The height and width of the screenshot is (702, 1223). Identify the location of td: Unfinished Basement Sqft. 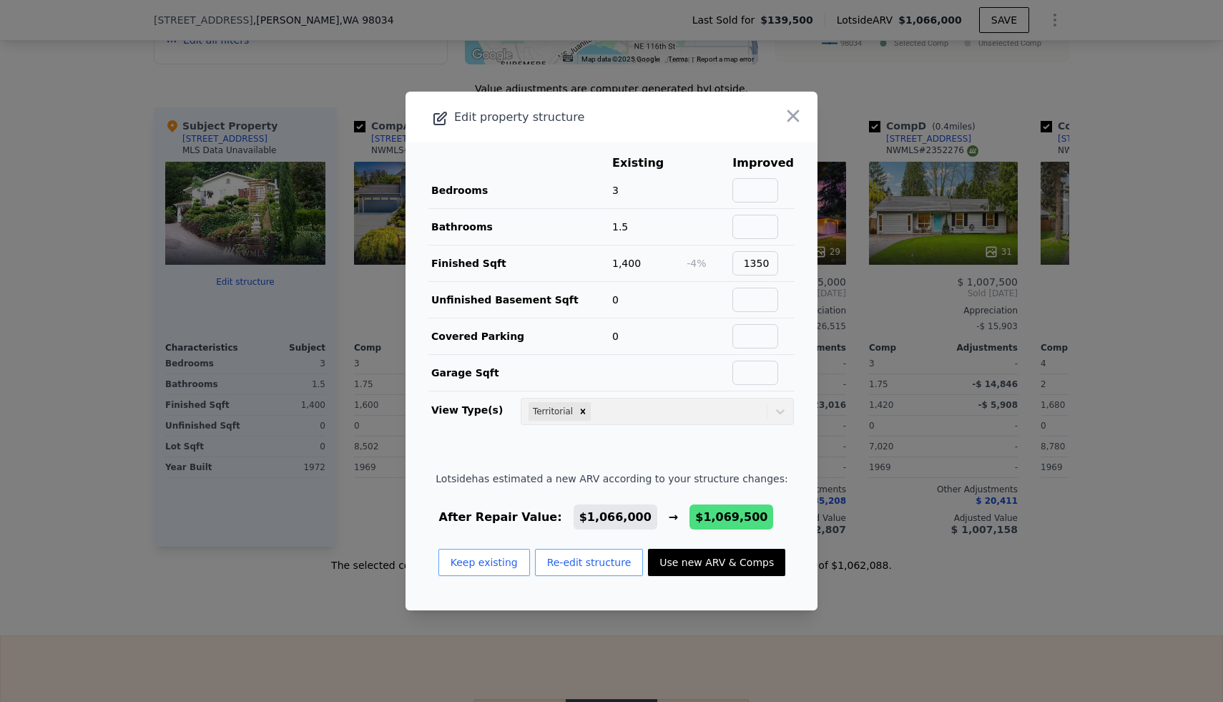
(520, 300).